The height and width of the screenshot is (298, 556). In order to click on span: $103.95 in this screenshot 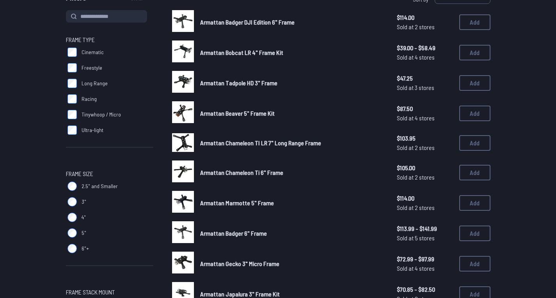, I will do `click(425, 138)`.